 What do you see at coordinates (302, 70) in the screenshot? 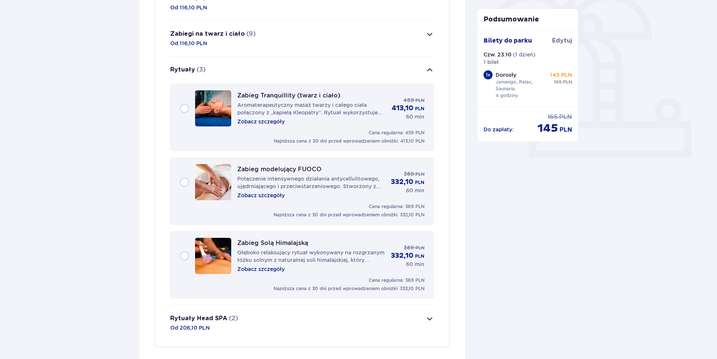
I see `button: Rytuały(3)` at bounding box center [302, 70].